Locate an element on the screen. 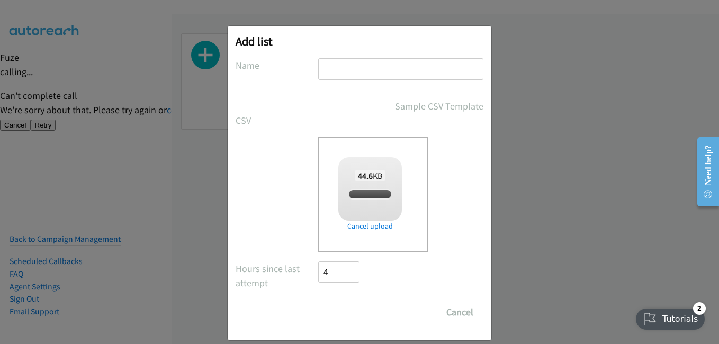 Image resolution: width=719 pixels, height=344 pixels. strong: 44.6 is located at coordinates (365, 176).